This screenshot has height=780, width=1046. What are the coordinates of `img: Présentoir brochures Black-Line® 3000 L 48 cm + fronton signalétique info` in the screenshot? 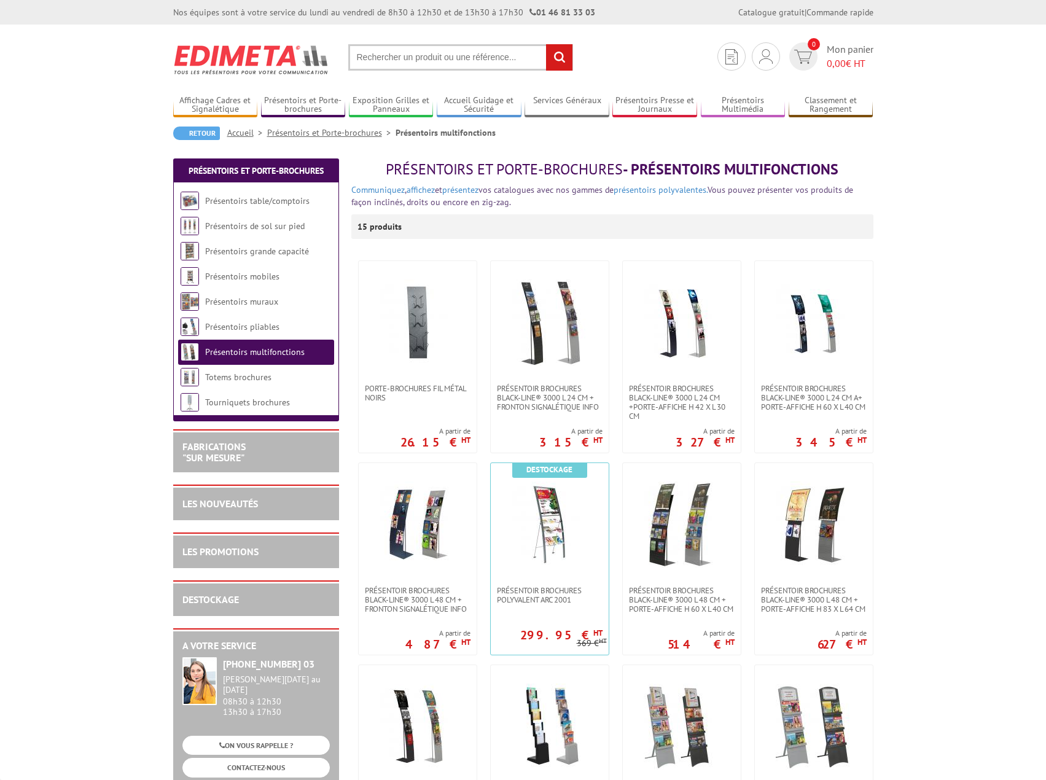 It's located at (418, 525).